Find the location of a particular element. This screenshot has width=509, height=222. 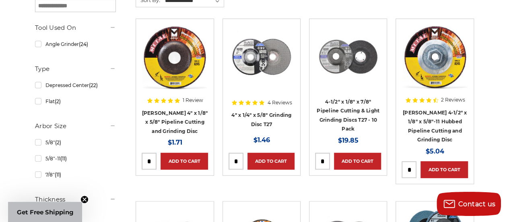

span: $1.71 is located at coordinates (175, 142).